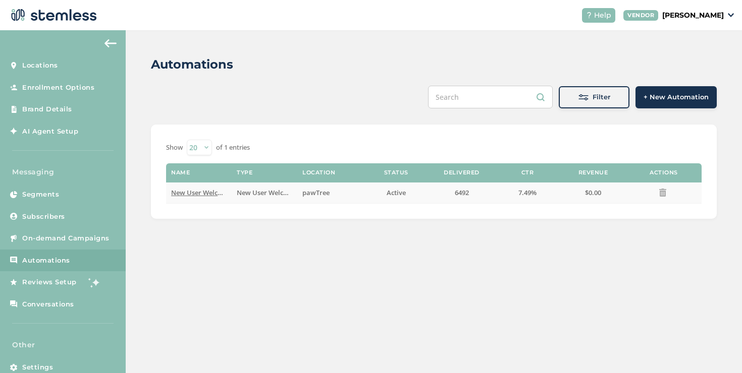  I want to click on span: AI Agent Setup, so click(50, 132).